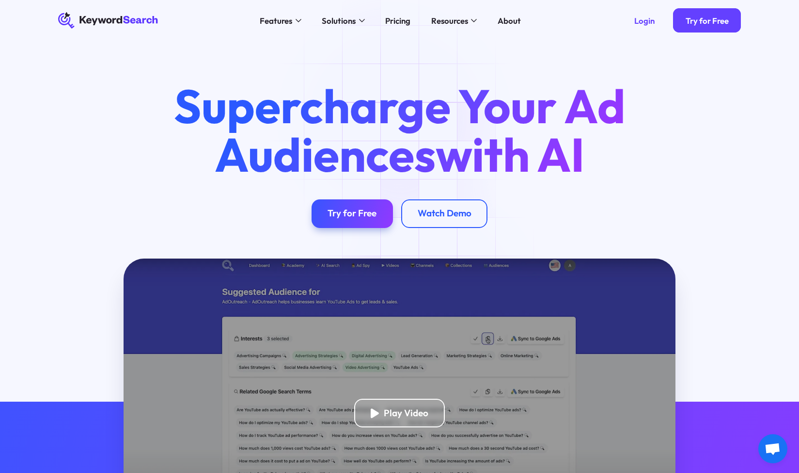 Image resolution: width=799 pixels, height=473 pixels. I want to click on a: Pricing, so click(398, 20).